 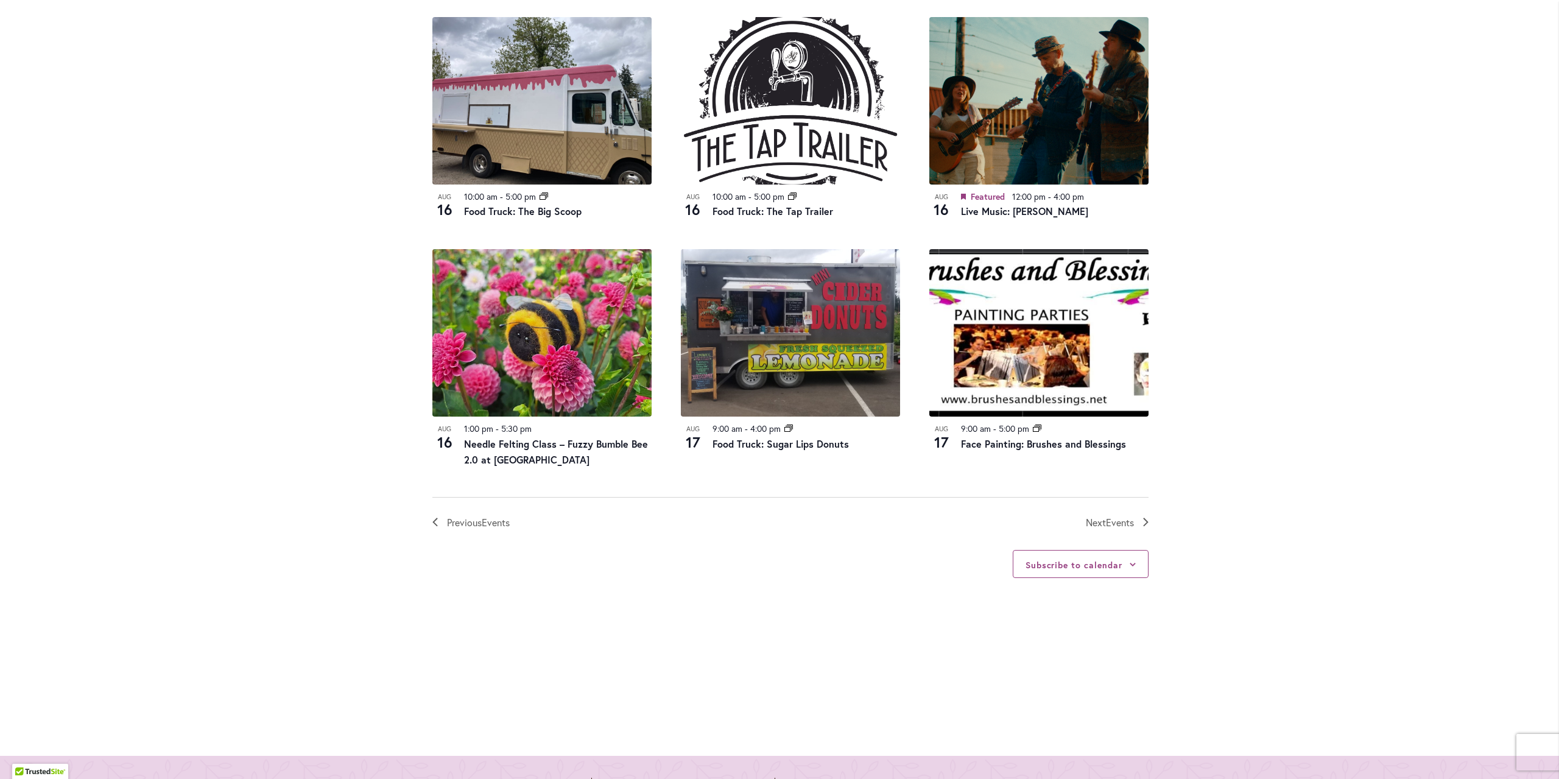 What do you see at coordinates (791, 333) in the screenshot?
I see `img: Food Truck: Sugar Lips Apple Cider Donuts` at bounding box center [791, 333].